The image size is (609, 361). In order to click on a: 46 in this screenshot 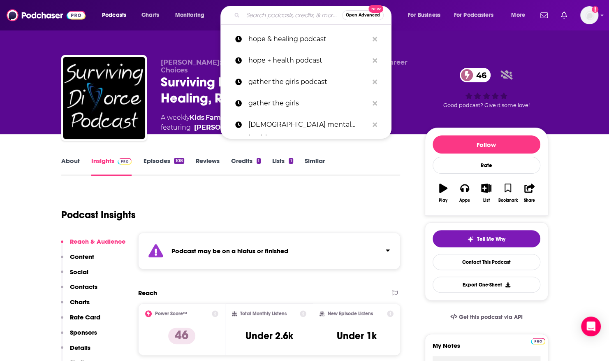, I will do `click(475, 75)`.